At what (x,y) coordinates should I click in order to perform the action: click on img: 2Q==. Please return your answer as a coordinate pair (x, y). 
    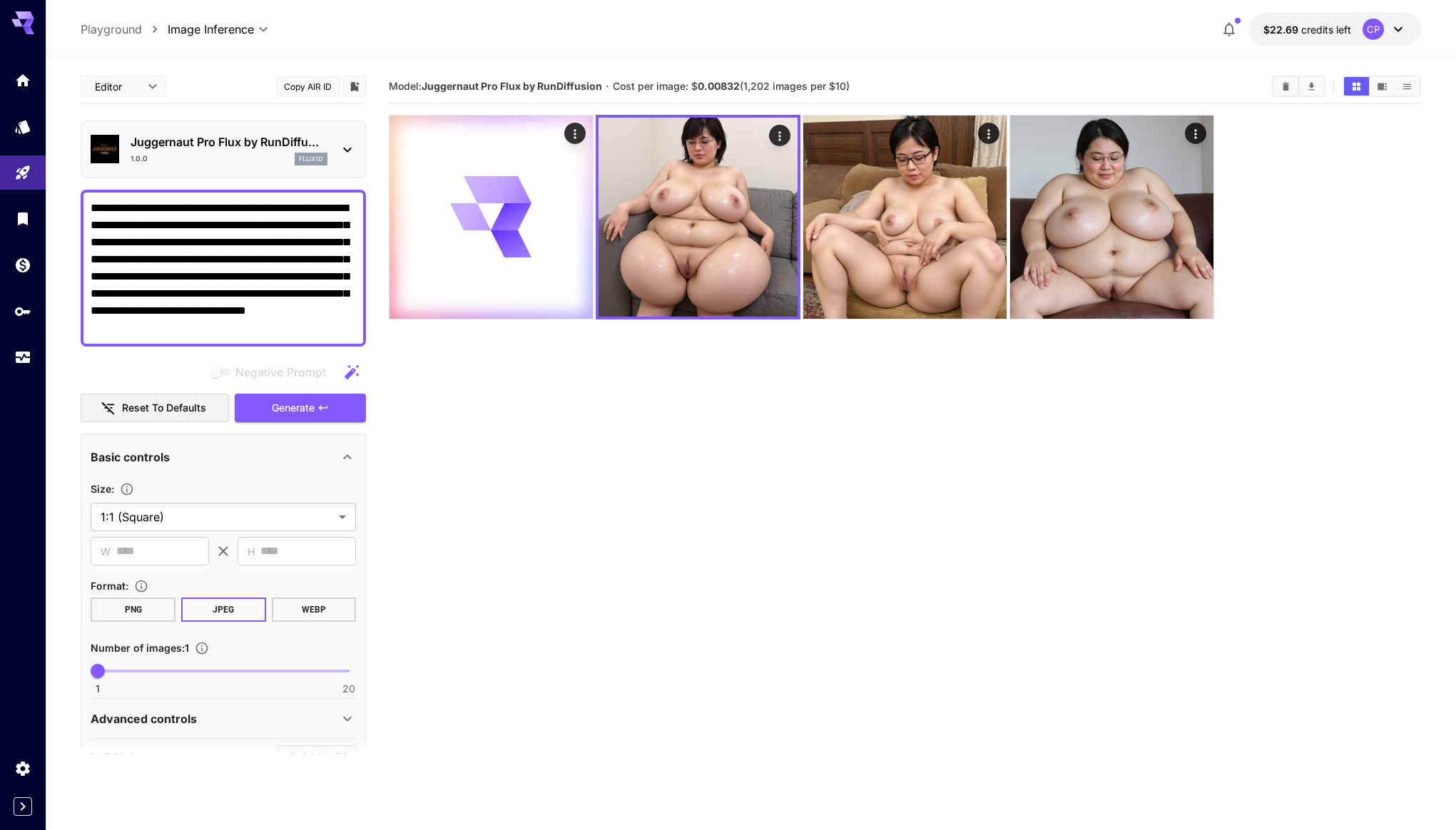
    Looking at the image, I should click on (698, 217).